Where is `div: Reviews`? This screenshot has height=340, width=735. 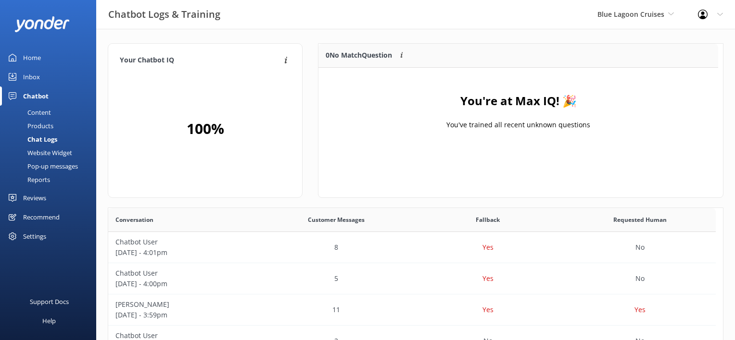 div: Reviews is located at coordinates (35, 198).